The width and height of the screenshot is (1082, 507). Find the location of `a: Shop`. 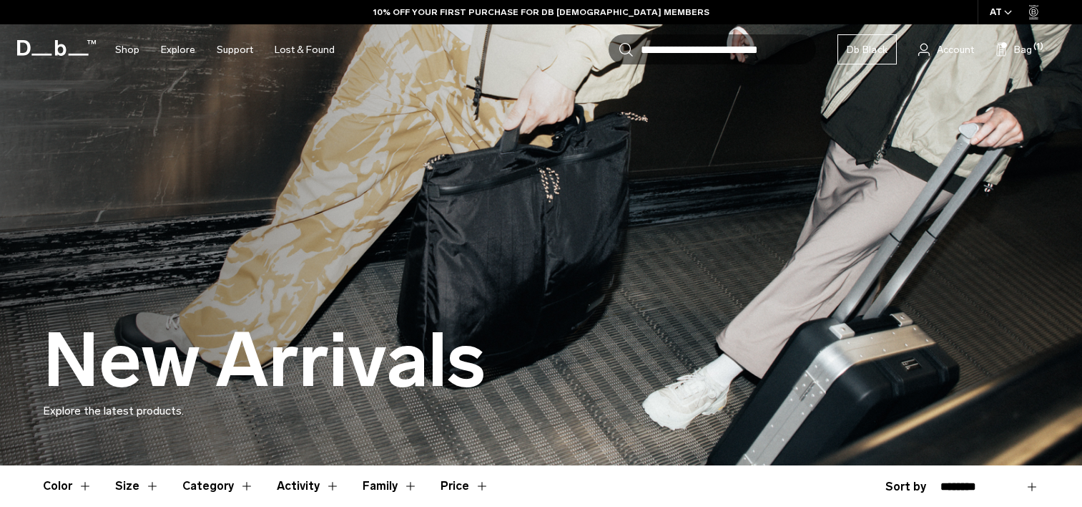

a: Shop is located at coordinates (127, 49).